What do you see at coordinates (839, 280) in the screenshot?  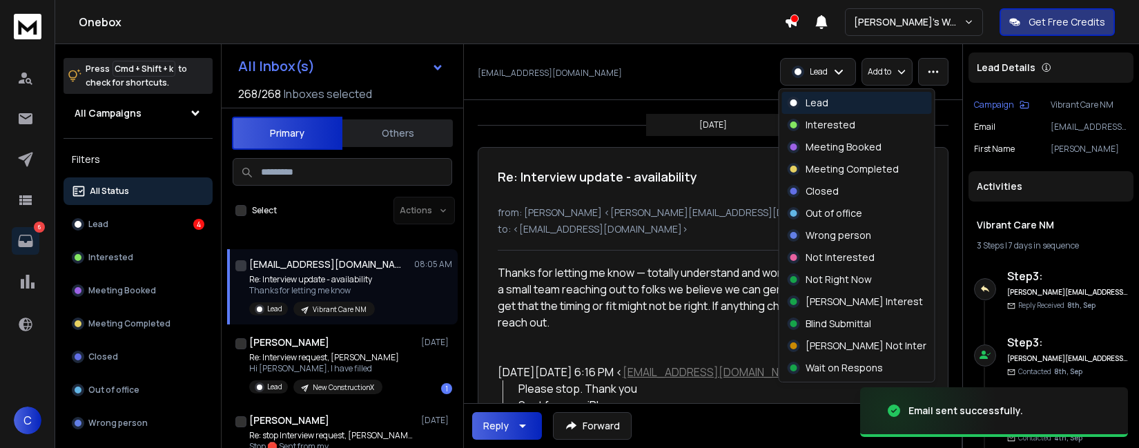 I see `p: Not Right Now` at bounding box center [839, 280].